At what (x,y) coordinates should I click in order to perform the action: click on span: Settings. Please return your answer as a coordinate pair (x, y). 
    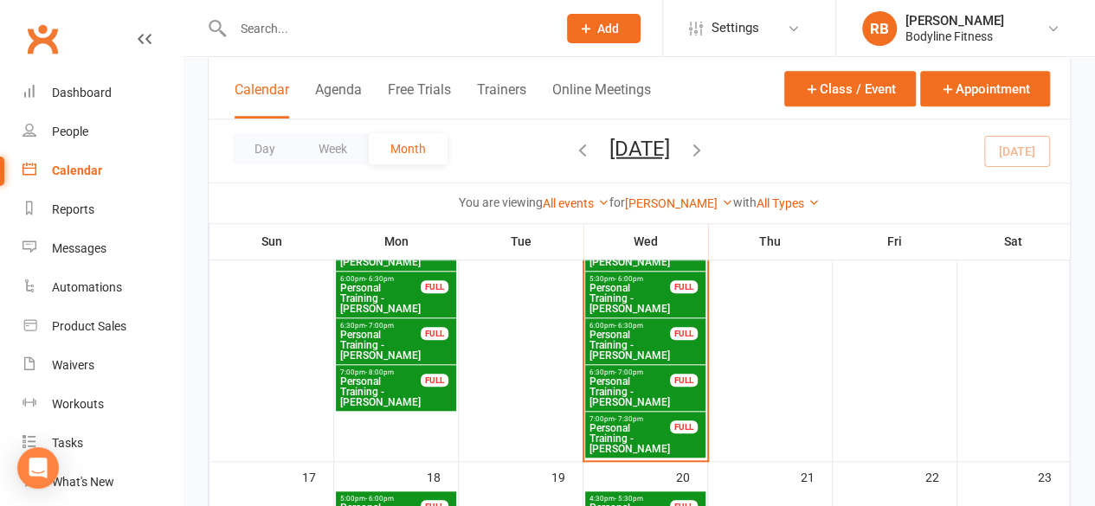
    Looking at the image, I should click on (735, 28).